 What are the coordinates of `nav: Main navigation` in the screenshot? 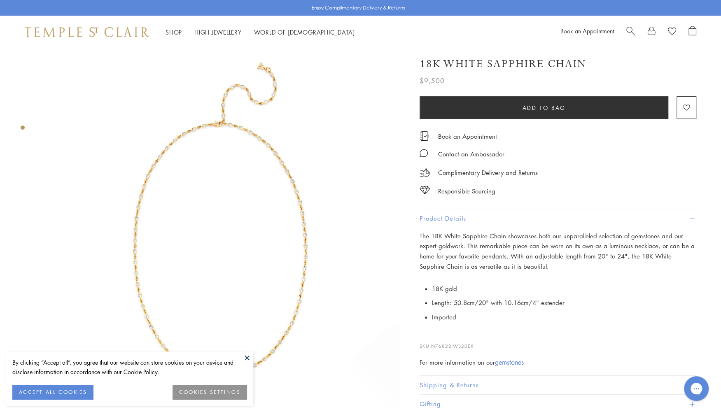 It's located at (260, 32).